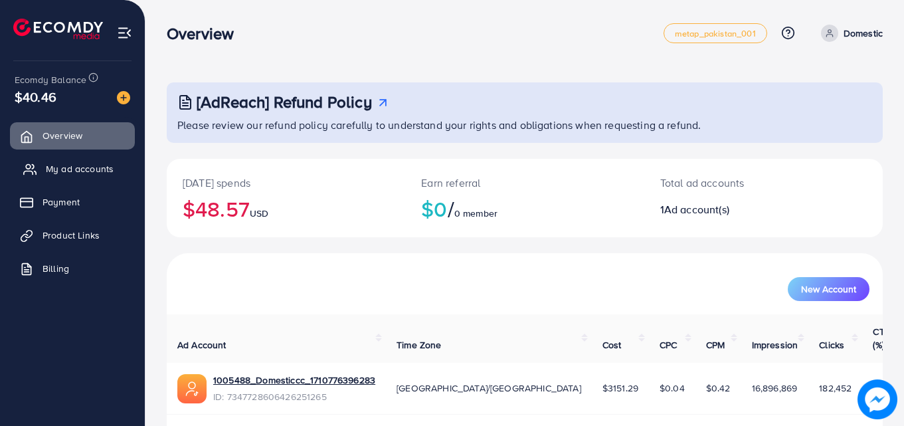 The width and height of the screenshot is (904, 426). What do you see at coordinates (72, 136) in the screenshot?
I see `a: Overview` at bounding box center [72, 136].